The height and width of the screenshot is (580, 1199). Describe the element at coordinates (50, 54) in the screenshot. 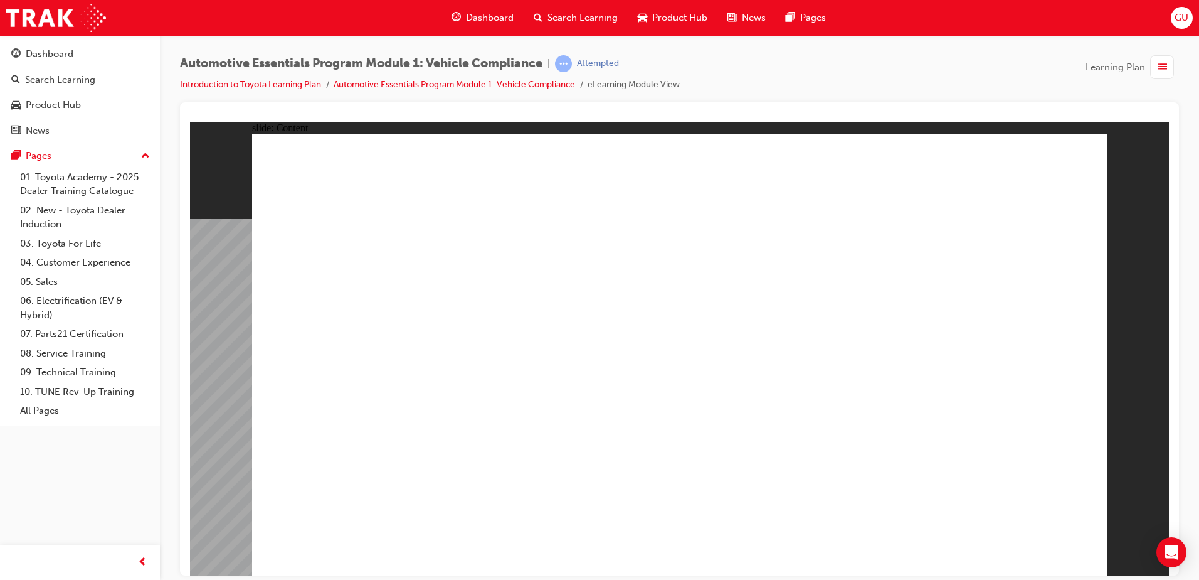

I see `div: Dashboard` at that location.